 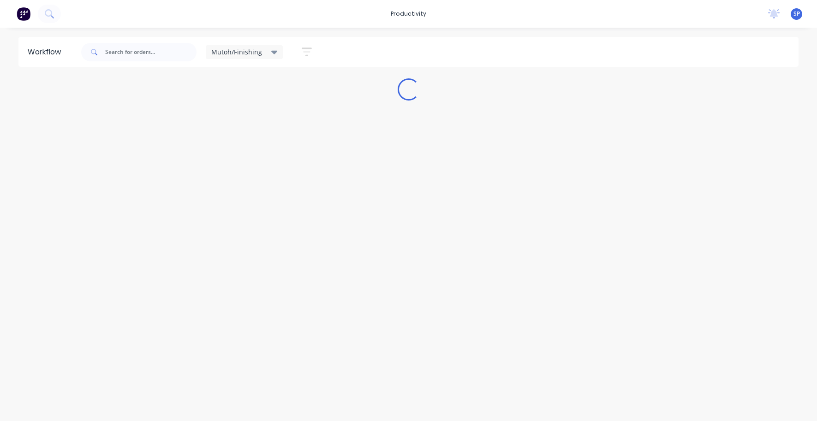 I want to click on div: productivity, so click(x=408, y=14).